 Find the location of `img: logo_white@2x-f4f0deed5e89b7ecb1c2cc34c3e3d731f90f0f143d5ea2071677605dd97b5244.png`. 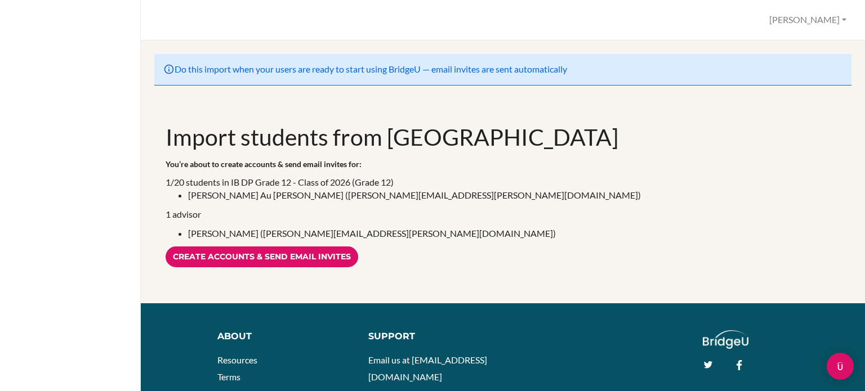

img: logo_white@2x-f4f0deed5e89b7ecb1c2cc34c3e3d731f90f0f143d5ea2071677605dd97b5244.png is located at coordinates (725, 340).